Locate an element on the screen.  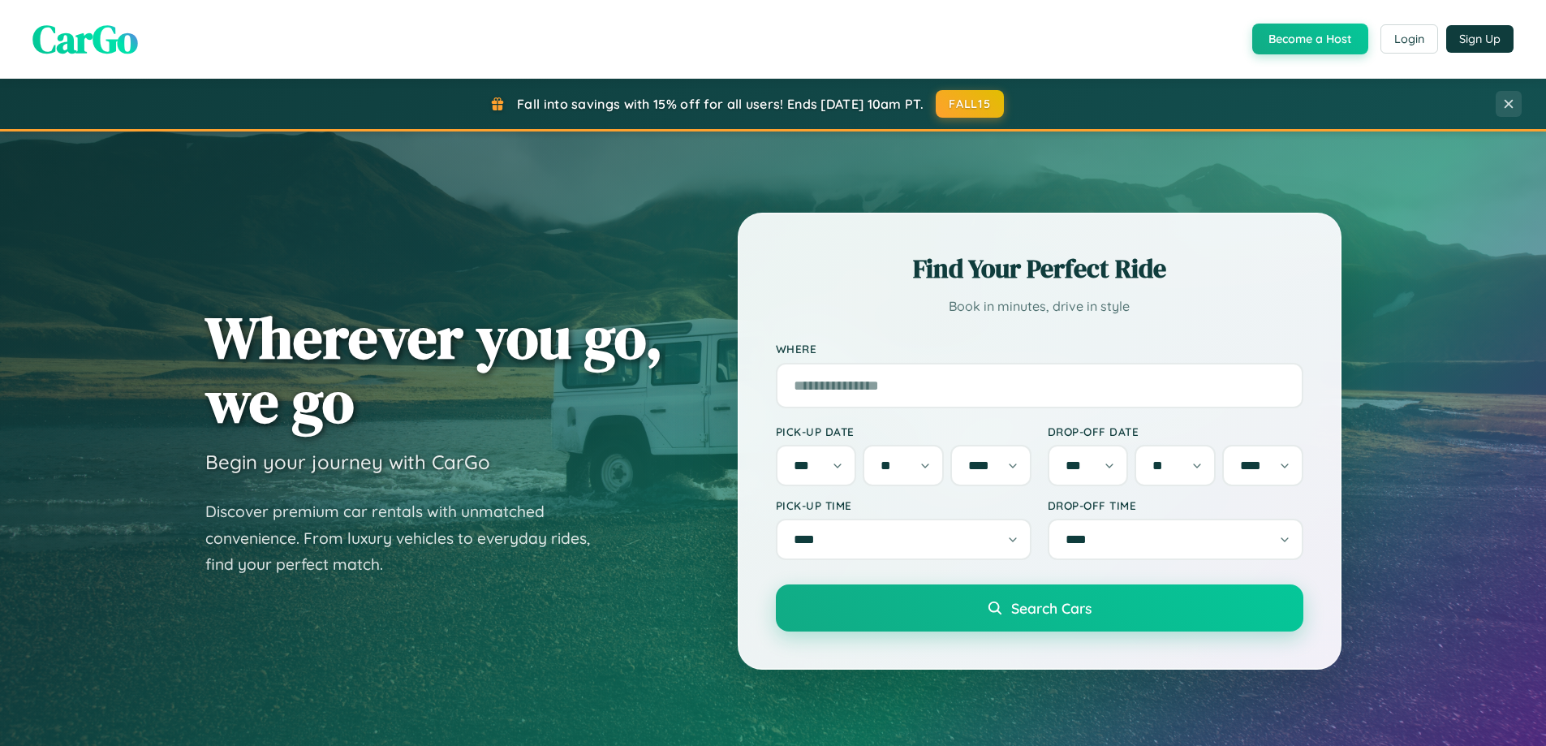
button: Login is located at coordinates (1409, 39).